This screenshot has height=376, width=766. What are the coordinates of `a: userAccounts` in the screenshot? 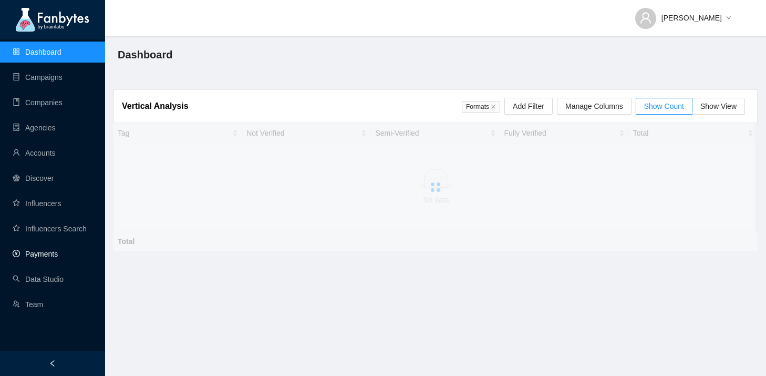 It's located at (34, 153).